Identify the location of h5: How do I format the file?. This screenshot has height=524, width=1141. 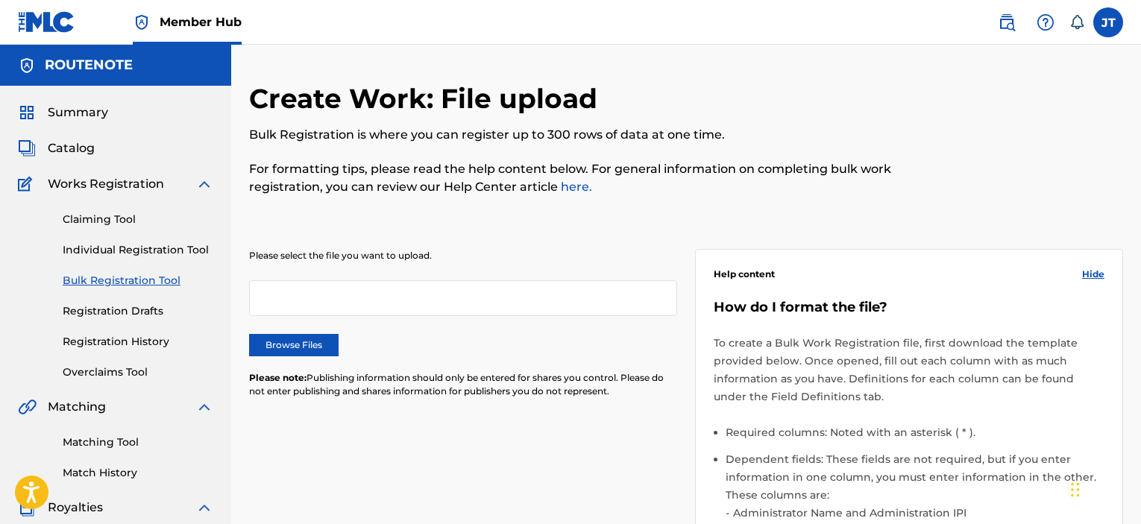
(909, 307).